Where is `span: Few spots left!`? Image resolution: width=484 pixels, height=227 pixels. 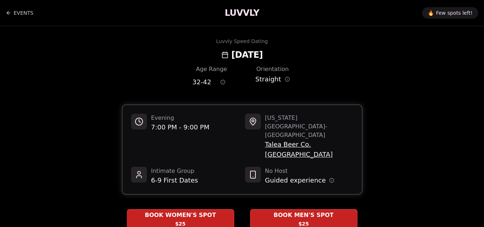 span: Few spots left! is located at coordinates (454, 13).